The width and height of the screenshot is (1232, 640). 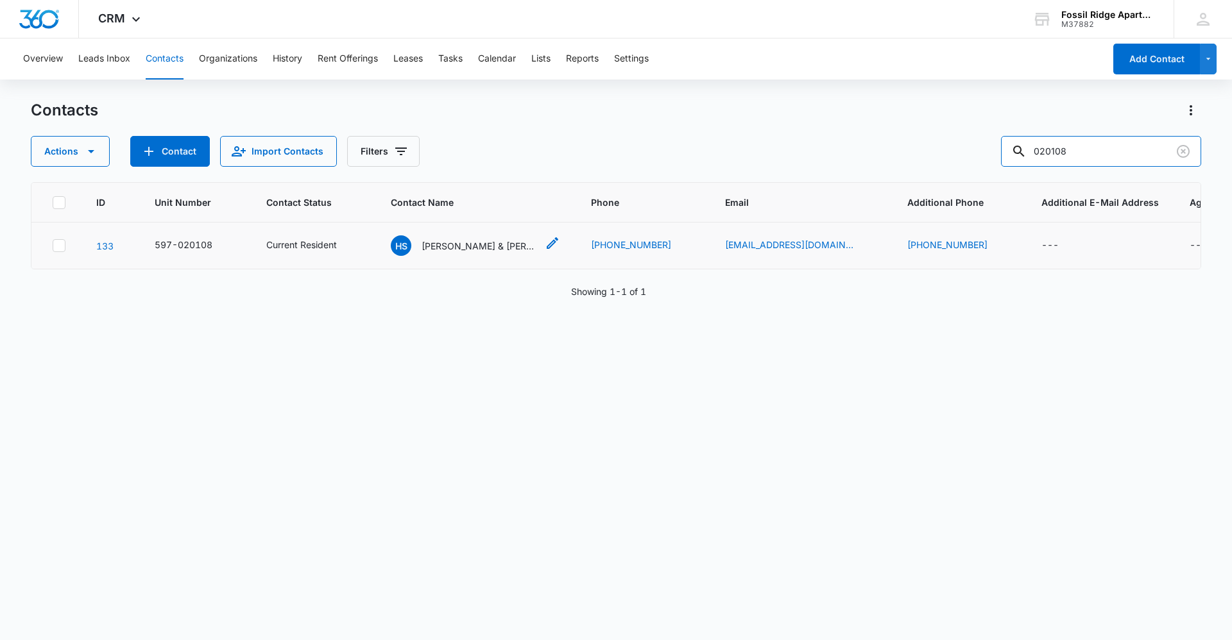 What do you see at coordinates (582, 59) in the screenshot?
I see `button: Reports` at bounding box center [582, 59].